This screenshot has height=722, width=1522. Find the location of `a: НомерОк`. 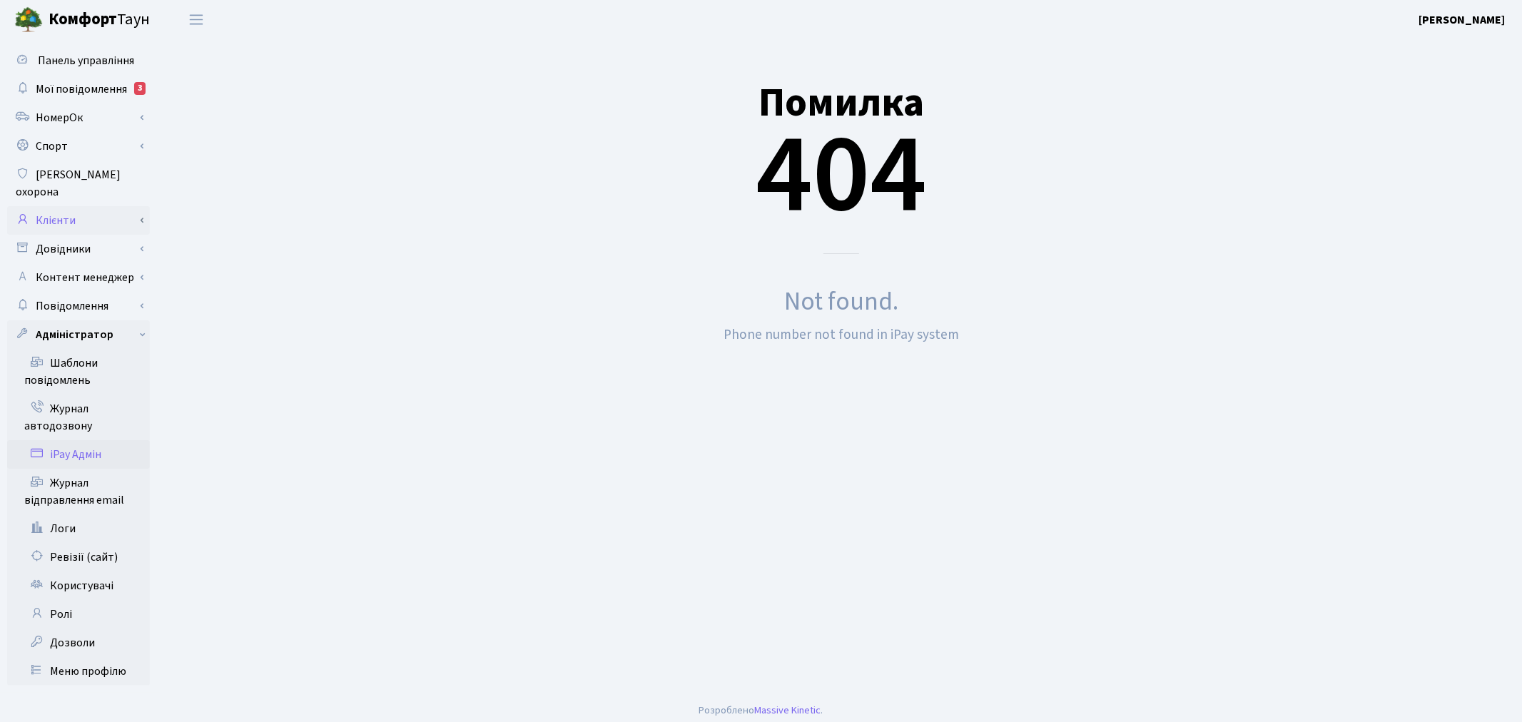

a: НомерОк is located at coordinates (78, 118).